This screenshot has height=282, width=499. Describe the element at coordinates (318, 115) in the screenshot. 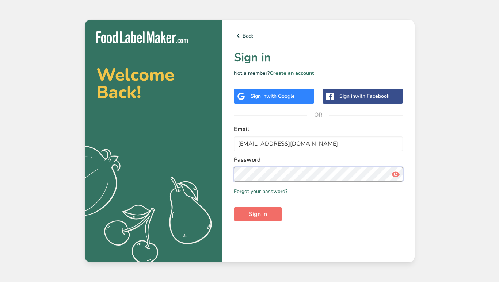

I see `span: OR` at that location.